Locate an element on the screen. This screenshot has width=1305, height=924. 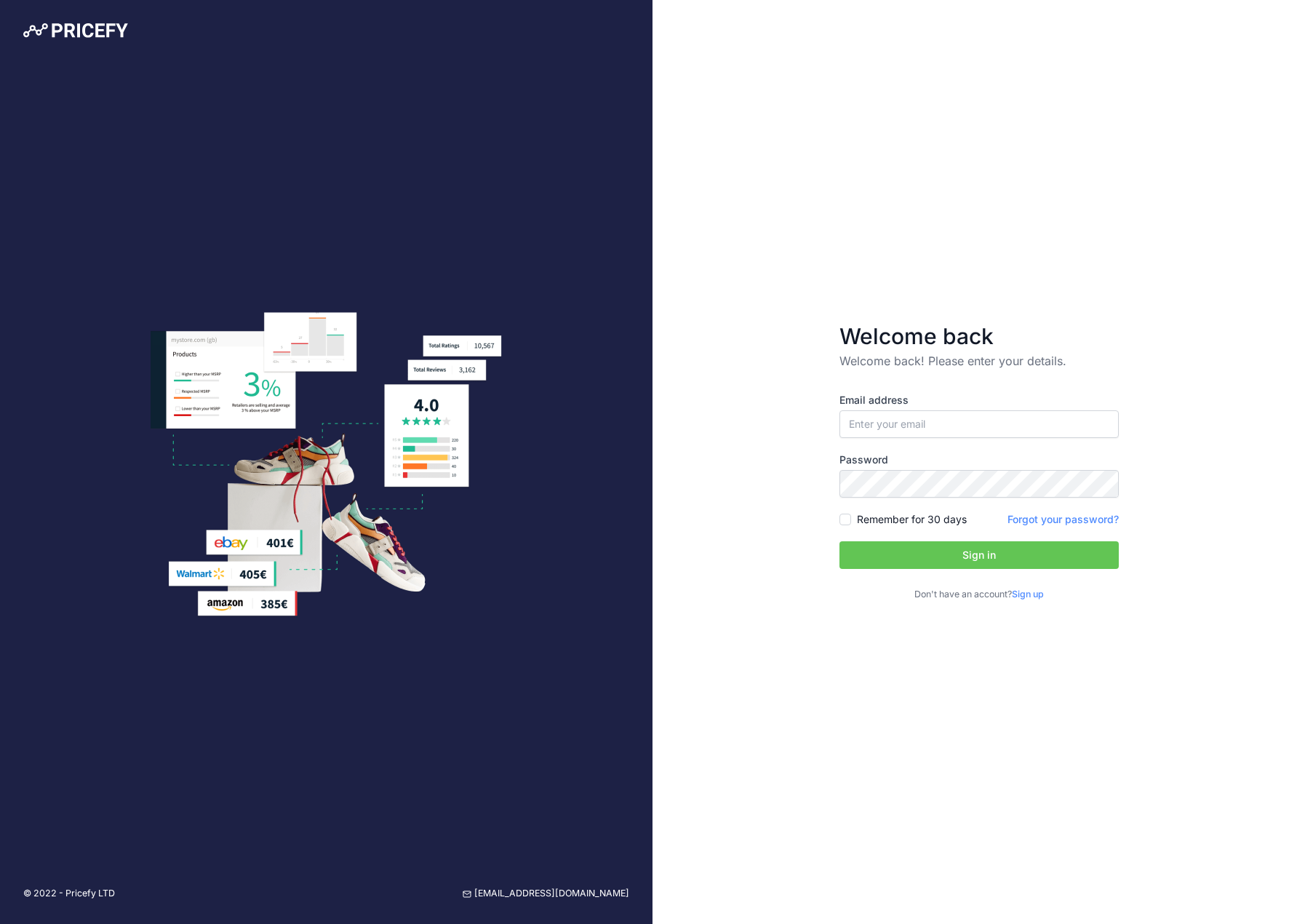
input: Enter your email is located at coordinates (980, 424).